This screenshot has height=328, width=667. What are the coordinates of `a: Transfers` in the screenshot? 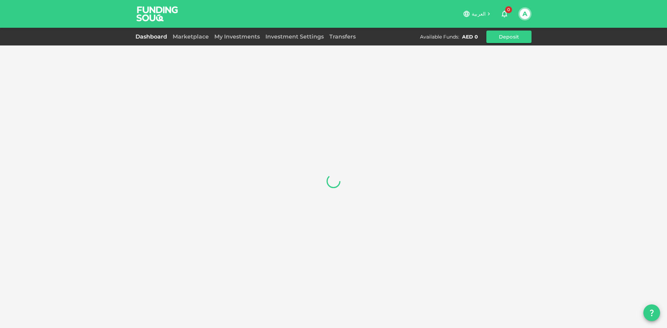 It's located at (343, 36).